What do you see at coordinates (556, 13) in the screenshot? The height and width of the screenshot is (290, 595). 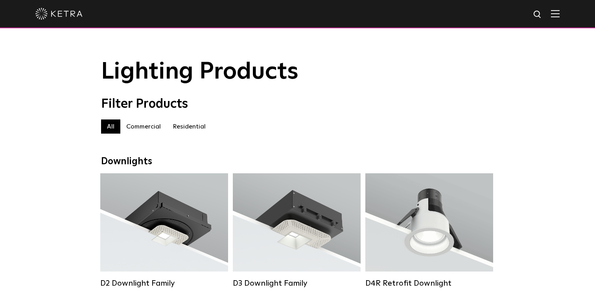 I see `img: Hamburger%20Nav.svg` at bounding box center [556, 13].